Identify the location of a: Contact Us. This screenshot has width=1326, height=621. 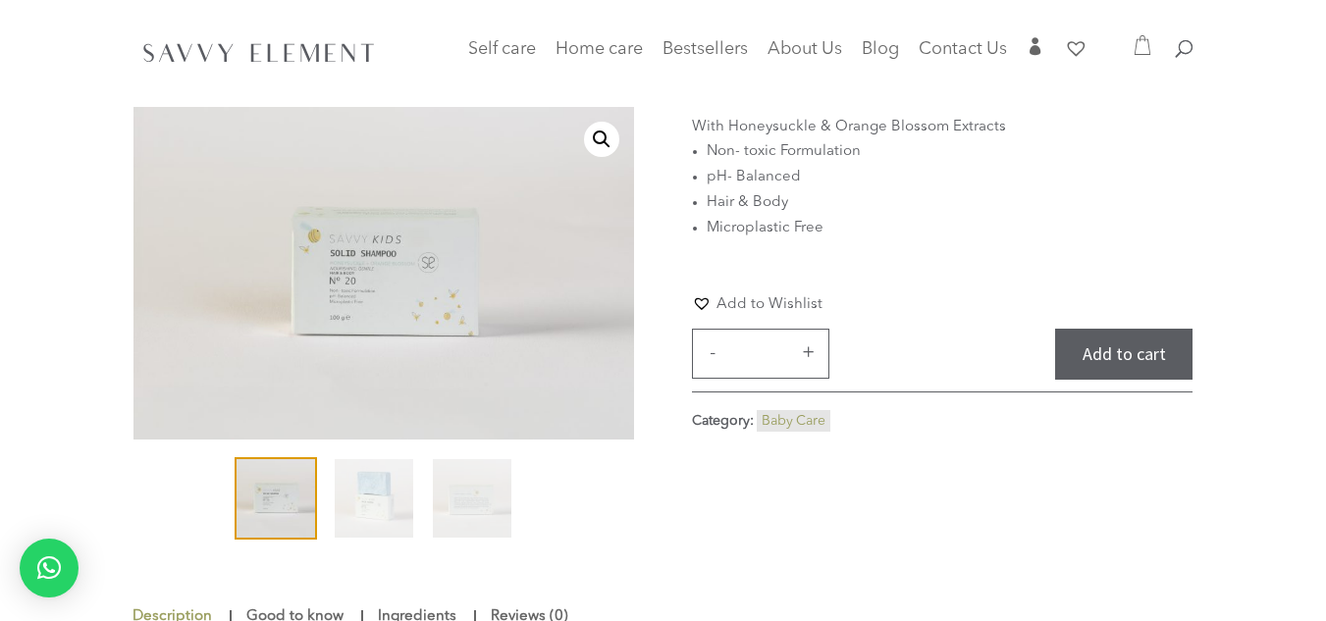
(963, 56).